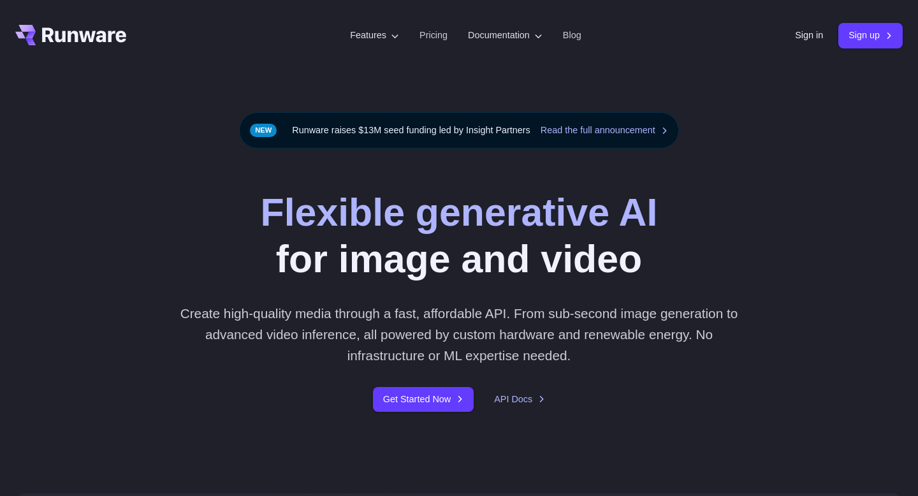 Image resolution: width=918 pixels, height=496 pixels. I want to click on strong: Flexible generative AI, so click(459, 212).